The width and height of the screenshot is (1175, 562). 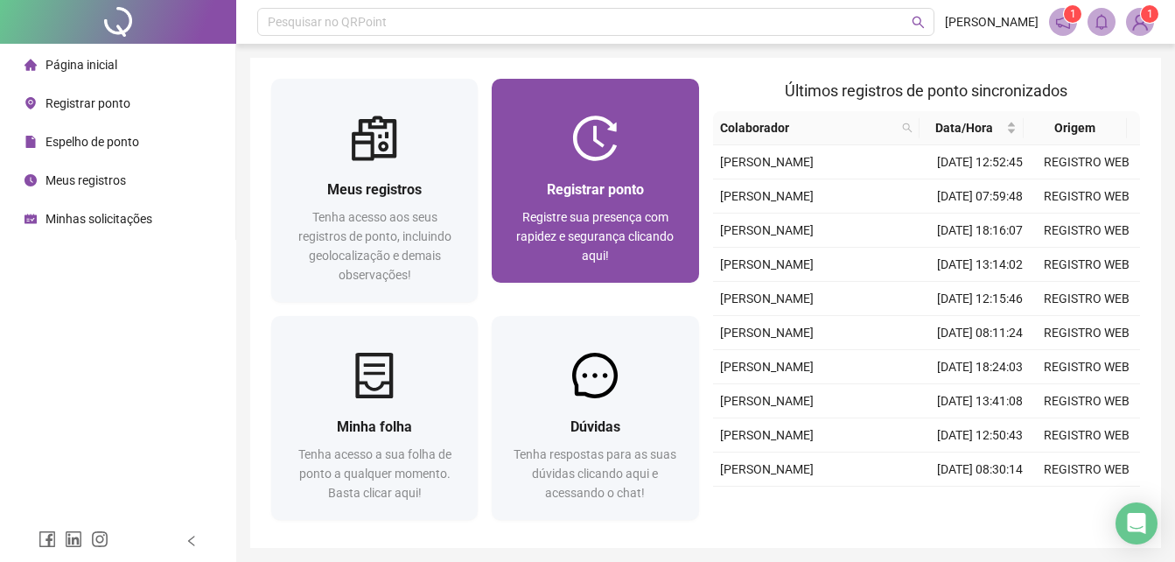 What do you see at coordinates (1149, 14) in the screenshot?
I see `sup: Atualize o seu contato no menu Meus Dados` at bounding box center [1149, 14].